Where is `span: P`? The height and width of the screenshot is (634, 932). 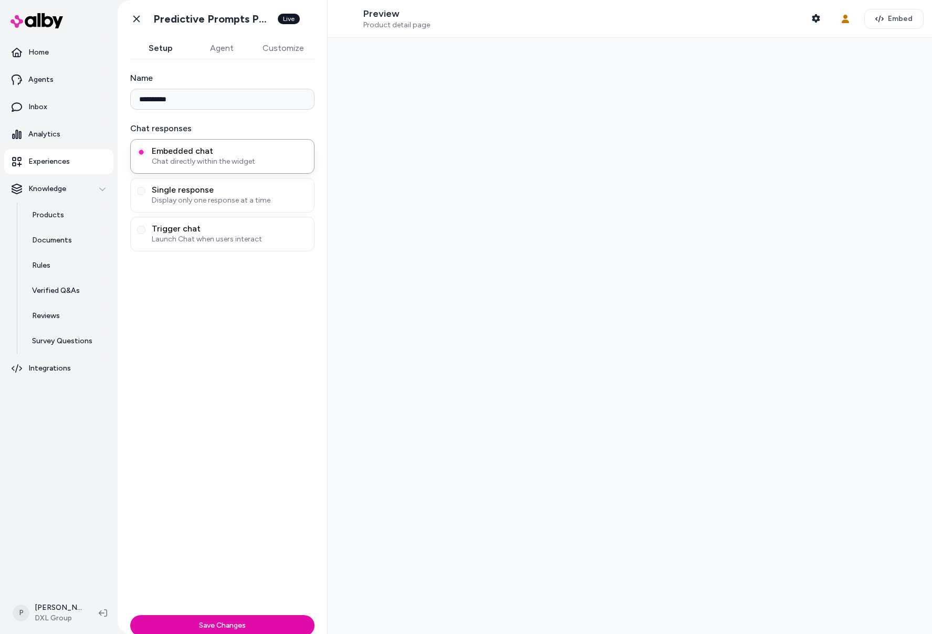
span: P is located at coordinates (21, 613).